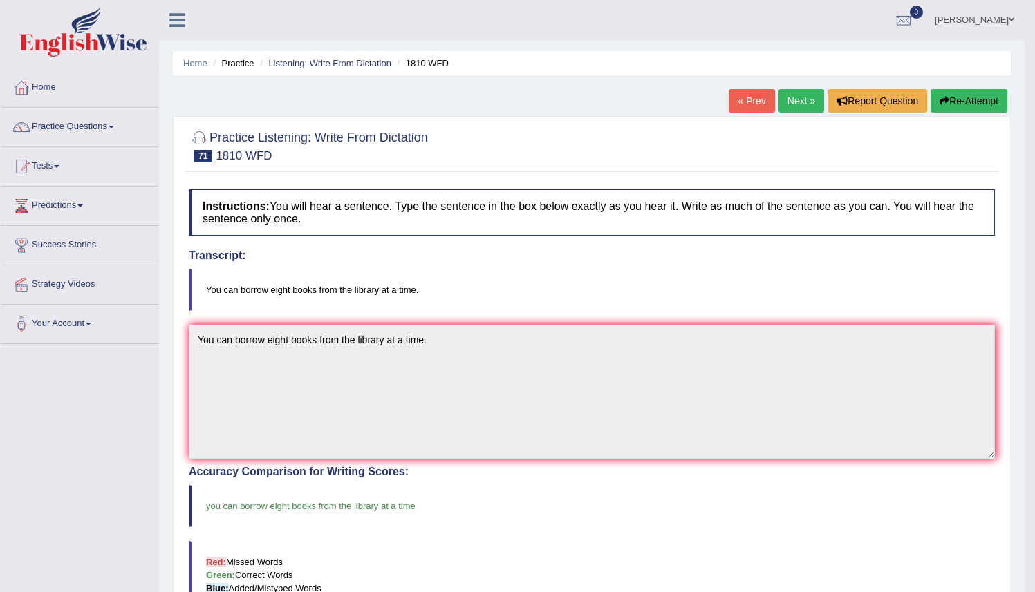 The height and width of the screenshot is (592, 1035). I want to click on b: Instructions:, so click(236, 206).